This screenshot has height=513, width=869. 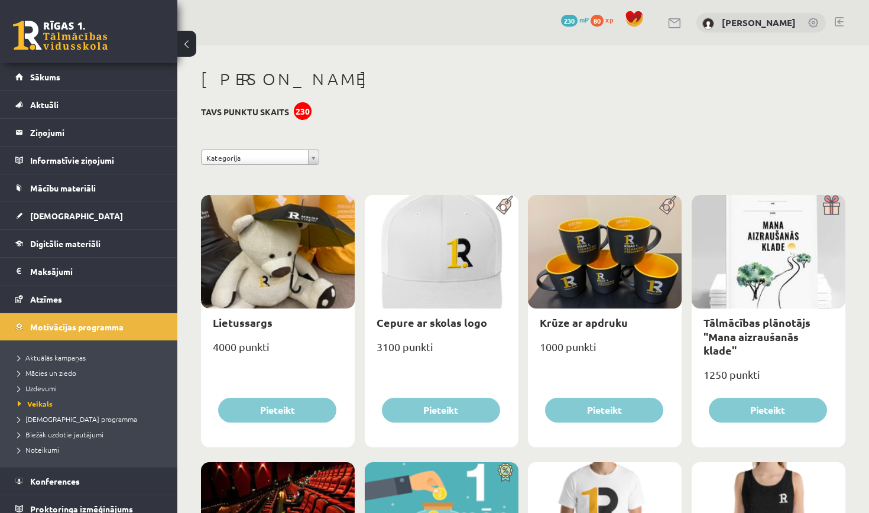 I want to click on span: Veikals, so click(x=35, y=404).